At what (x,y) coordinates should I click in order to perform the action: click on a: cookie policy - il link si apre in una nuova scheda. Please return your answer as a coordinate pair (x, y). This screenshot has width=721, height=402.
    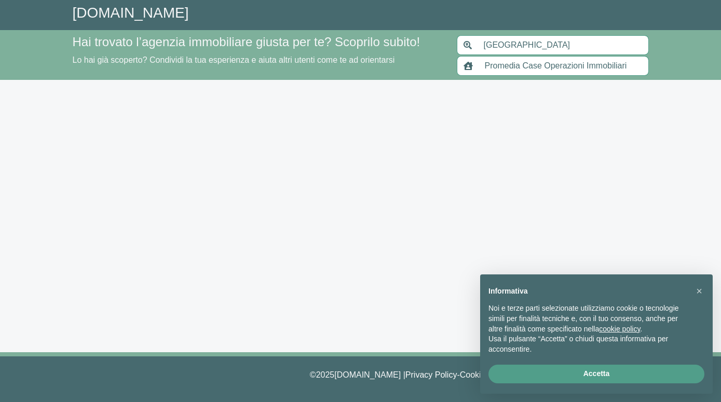
    Looking at the image, I should click on (619, 329).